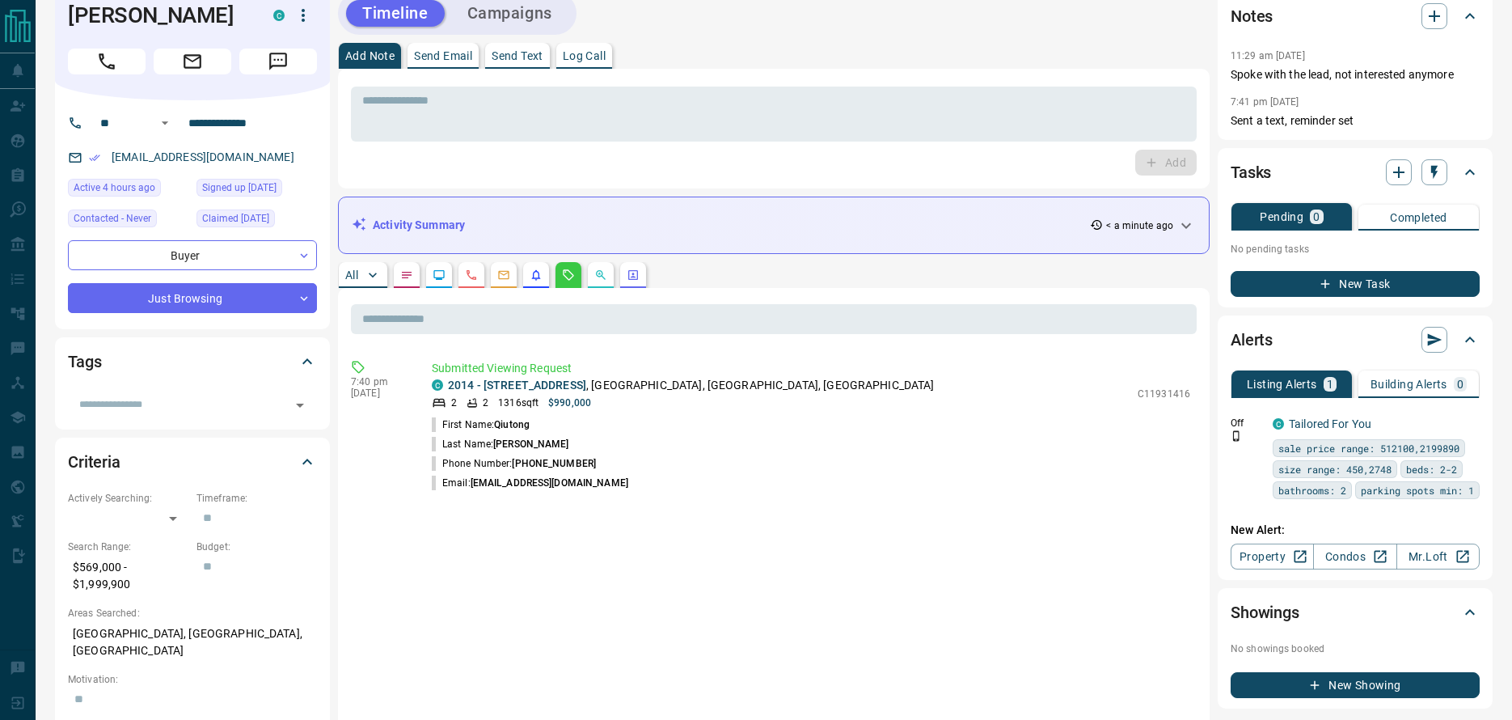 This screenshot has height=720, width=1512. I want to click on p: Send Text, so click(518, 56).